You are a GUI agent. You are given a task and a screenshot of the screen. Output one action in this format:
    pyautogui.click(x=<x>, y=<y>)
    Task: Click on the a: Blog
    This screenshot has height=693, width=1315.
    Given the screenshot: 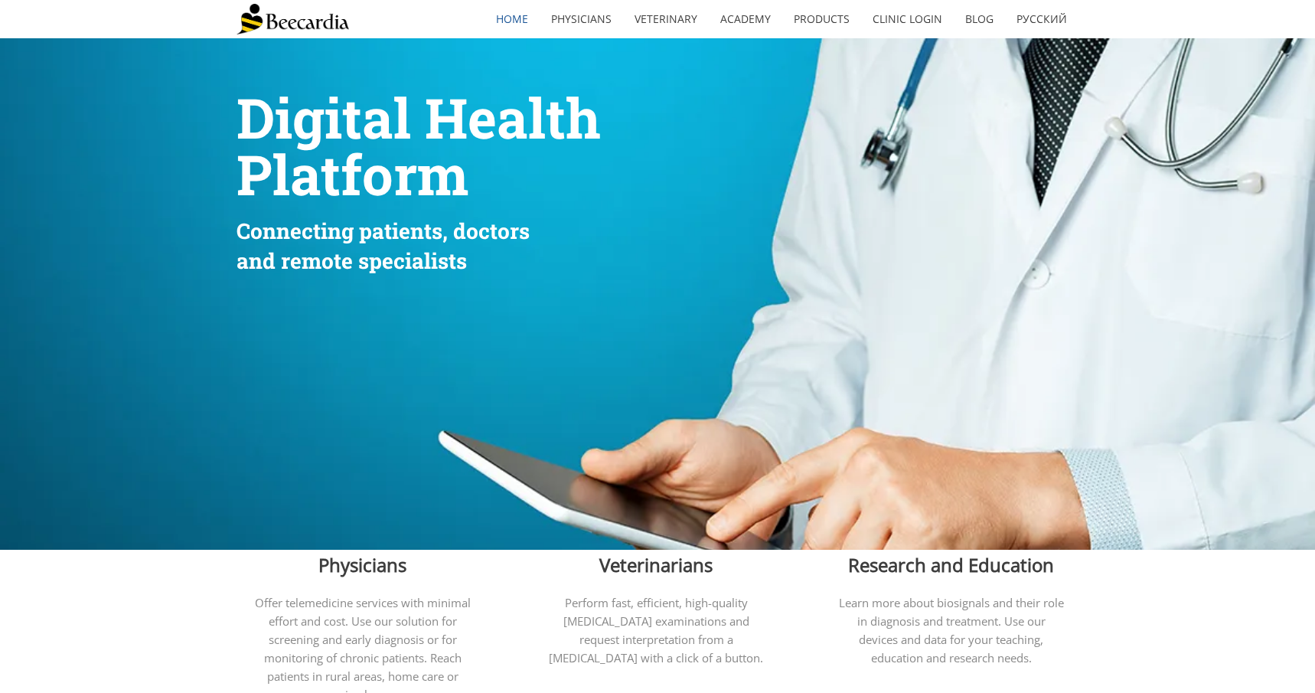 What is the action you would take?
    pyautogui.click(x=979, y=19)
    